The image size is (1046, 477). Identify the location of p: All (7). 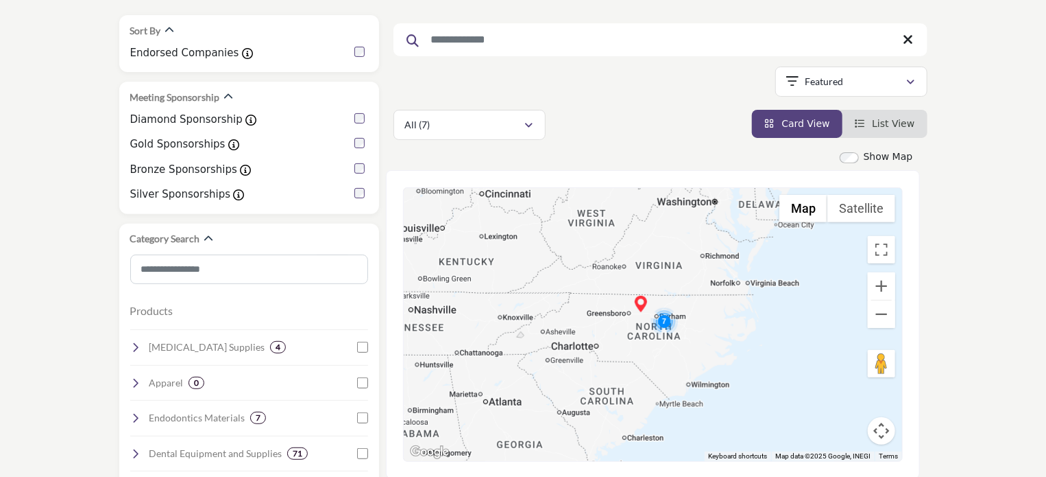
(418, 125).